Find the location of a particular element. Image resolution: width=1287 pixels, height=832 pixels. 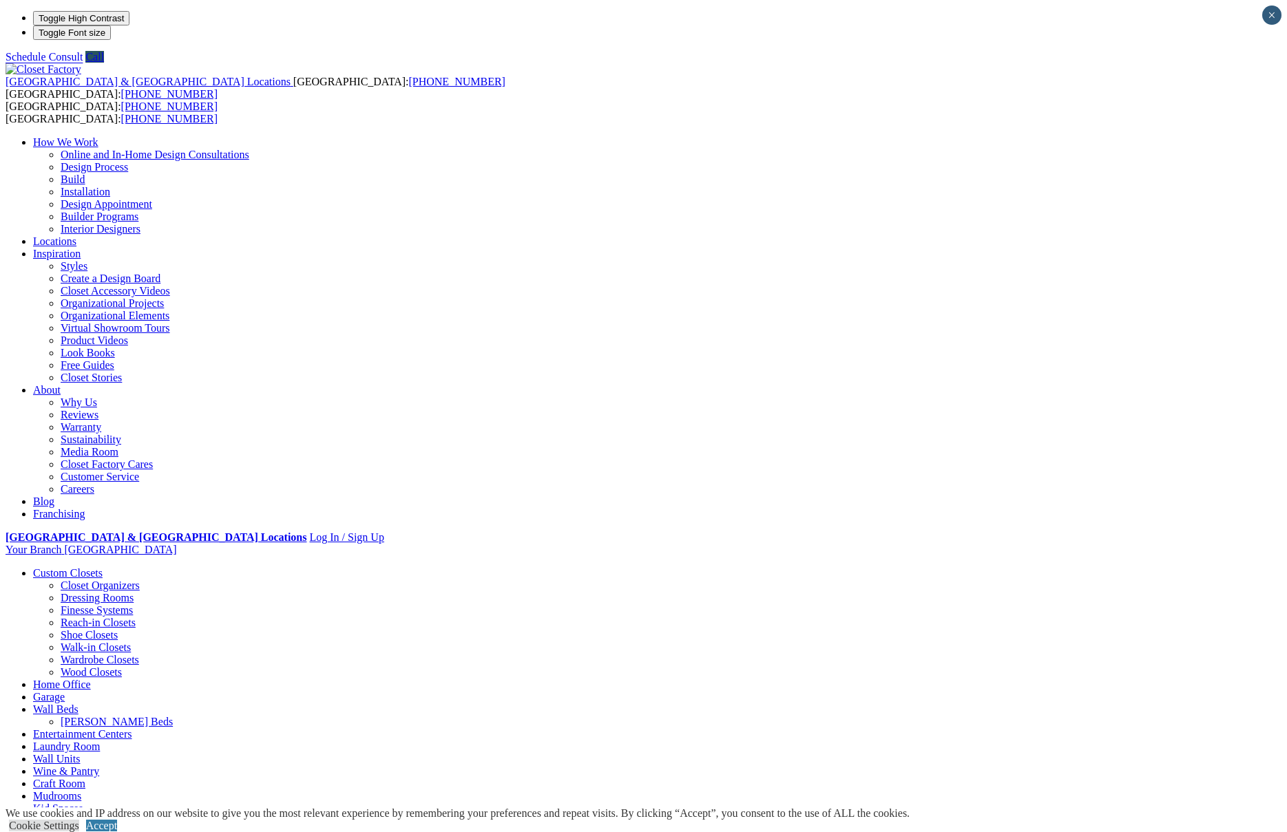

a: Franchising is located at coordinates (59, 514).